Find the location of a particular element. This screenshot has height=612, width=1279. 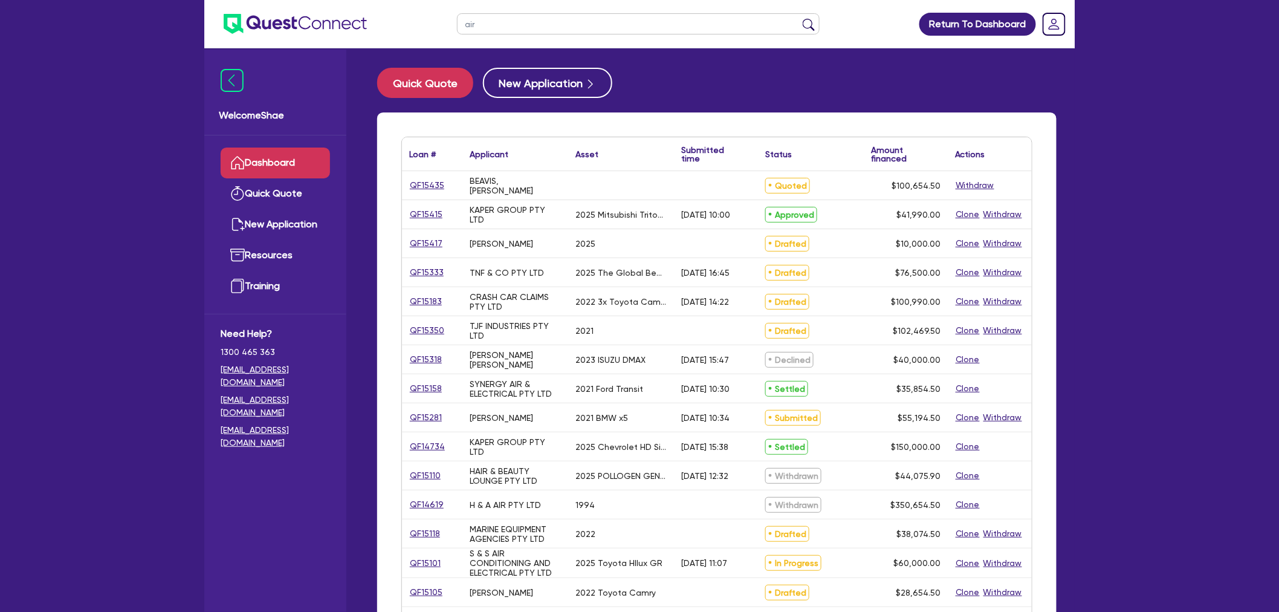

a: QF15105 is located at coordinates (426, 592).